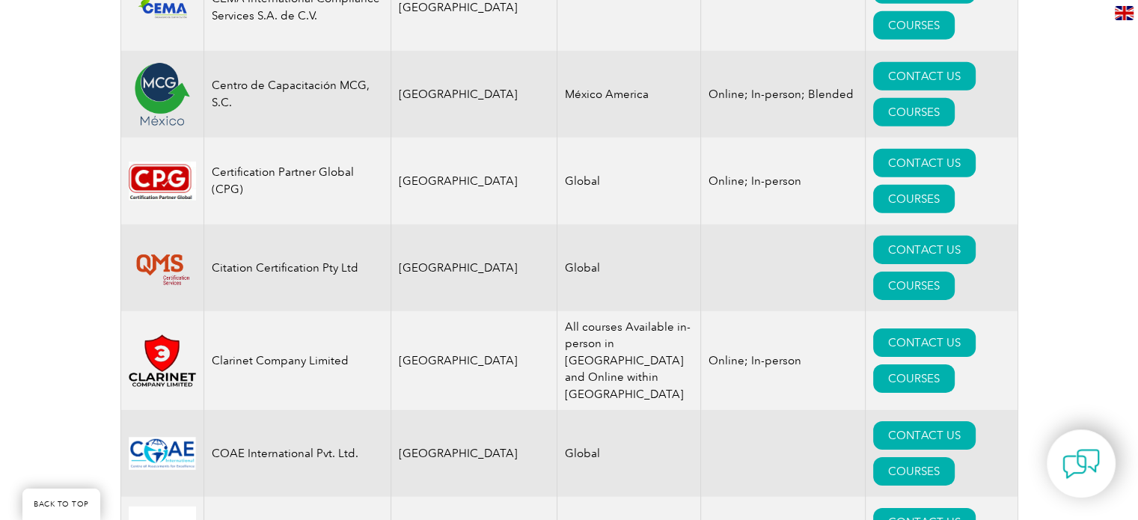  Describe the element at coordinates (297, 94) in the screenshot. I see `td: Centro de Capacitación MCG, S.C.` at that location.